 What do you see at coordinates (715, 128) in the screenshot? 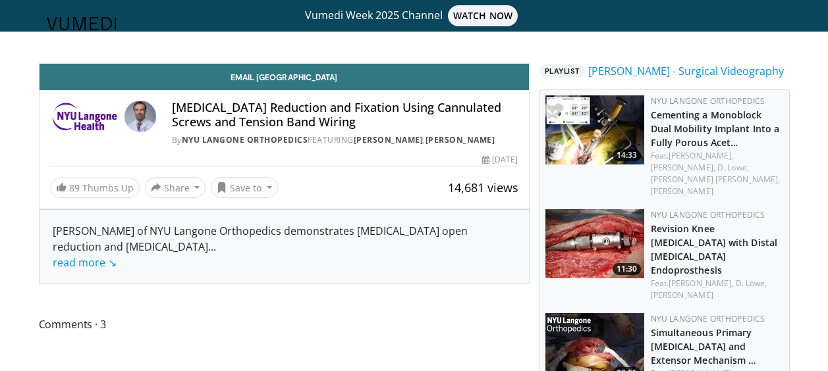
I see `a: Cementing a Monoblock Dual Mobility Implant Into a Fully Porous Acet…` at bounding box center [715, 128].